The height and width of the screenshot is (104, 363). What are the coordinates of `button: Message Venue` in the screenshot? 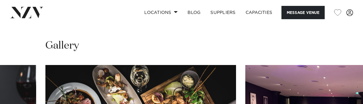 It's located at (303, 12).